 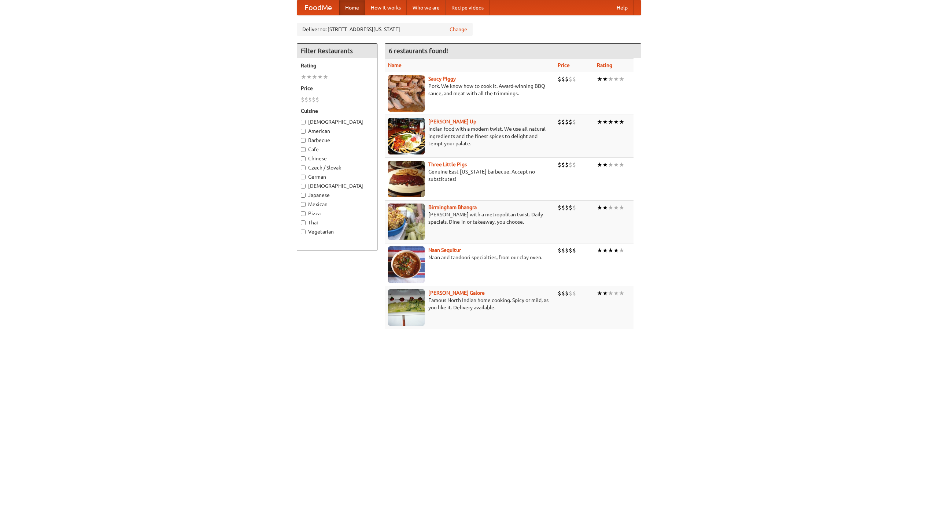 What do you see at coordinates (337, 51) in the screenshot?
I see `h4: Filter Restaurants` at bounding box center [337, 51].